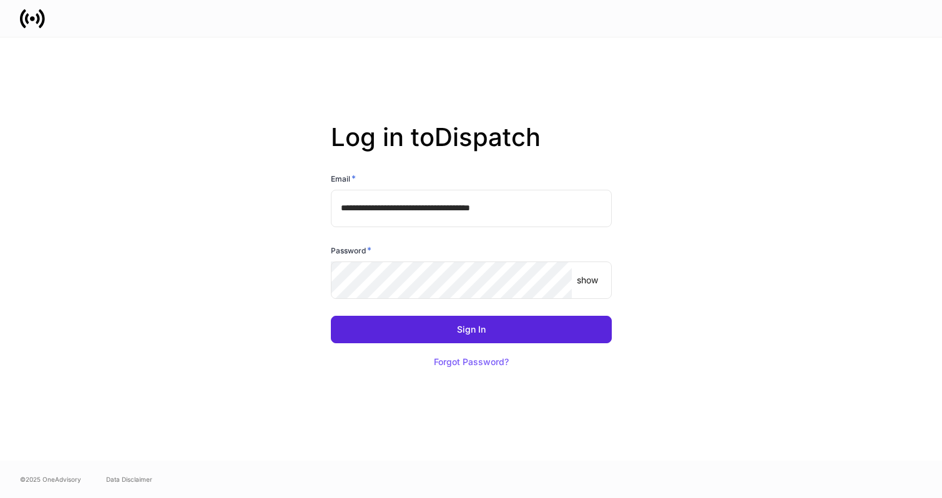 The image size is (942, 498). I want to click on div: Sign In, so click(471, 329).